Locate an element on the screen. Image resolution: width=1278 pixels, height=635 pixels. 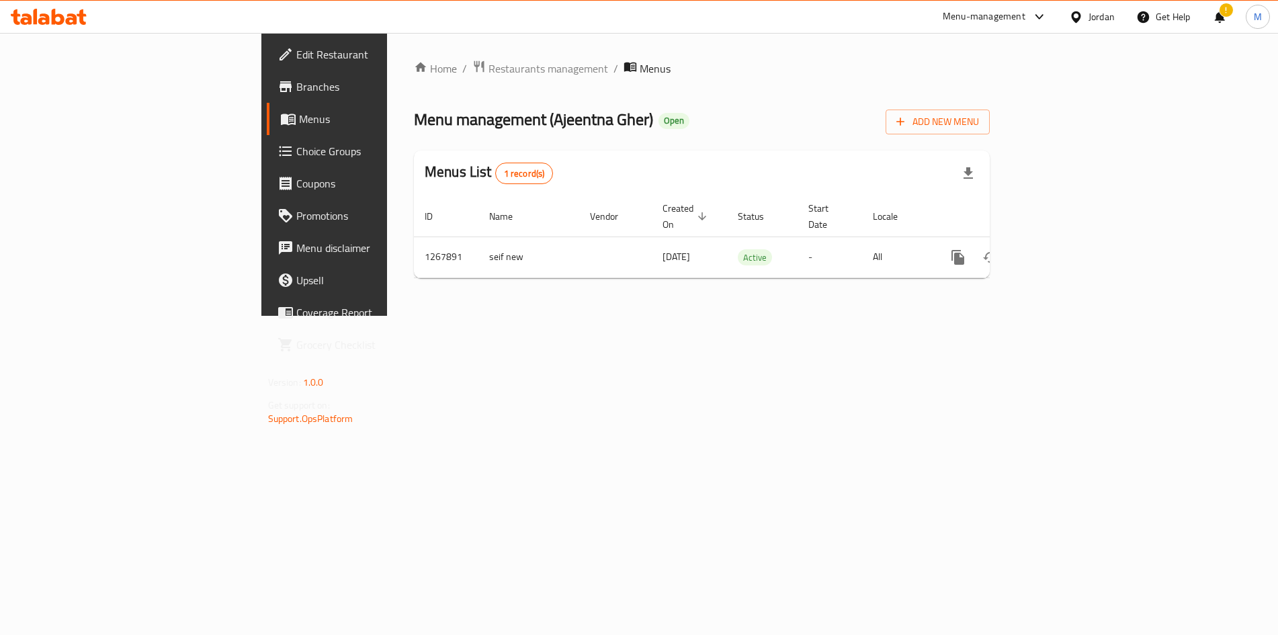
a: Menus is located at coordinates (371, 119).